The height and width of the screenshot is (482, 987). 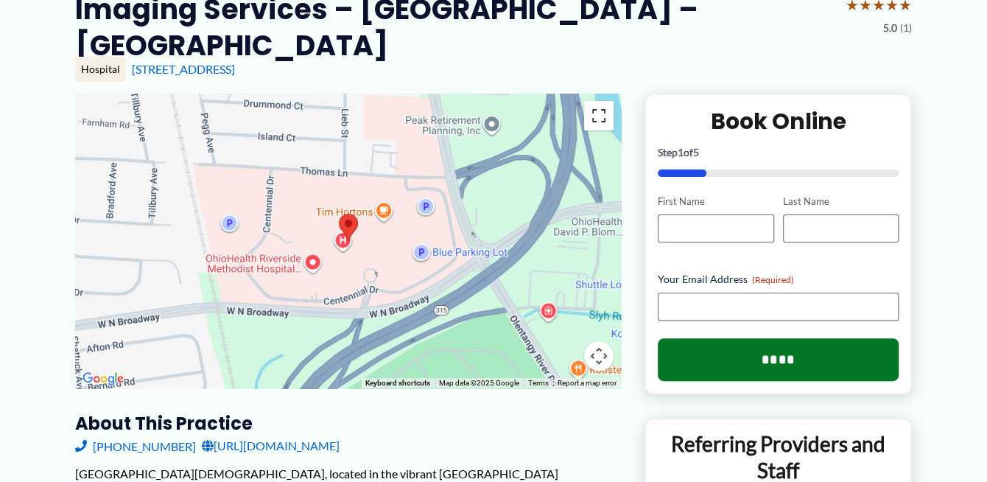 What do you see at coordinates (890, 28) in the screenshot?
I see `span: 5.0` at bounding box center [890, 28].